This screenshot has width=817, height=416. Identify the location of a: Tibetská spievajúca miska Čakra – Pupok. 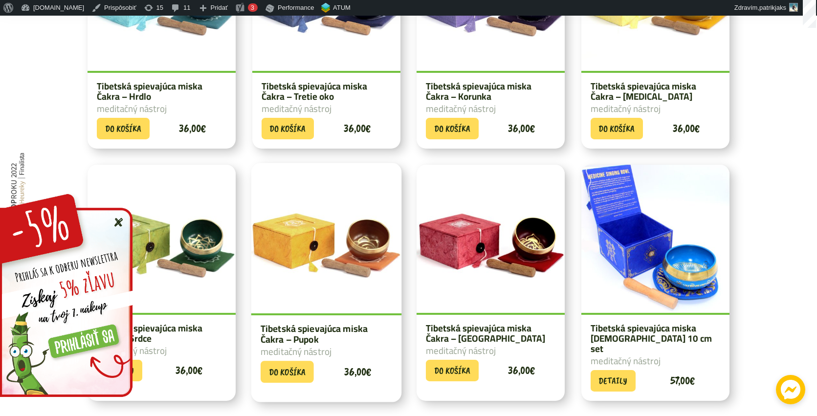
(326, 334).